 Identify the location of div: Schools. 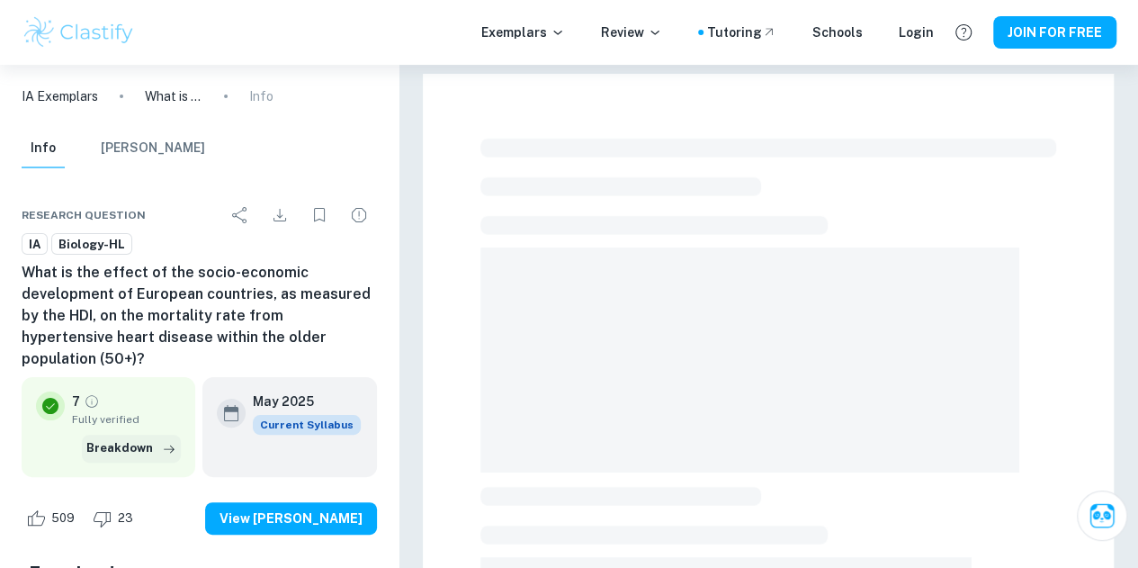
(837, 32).